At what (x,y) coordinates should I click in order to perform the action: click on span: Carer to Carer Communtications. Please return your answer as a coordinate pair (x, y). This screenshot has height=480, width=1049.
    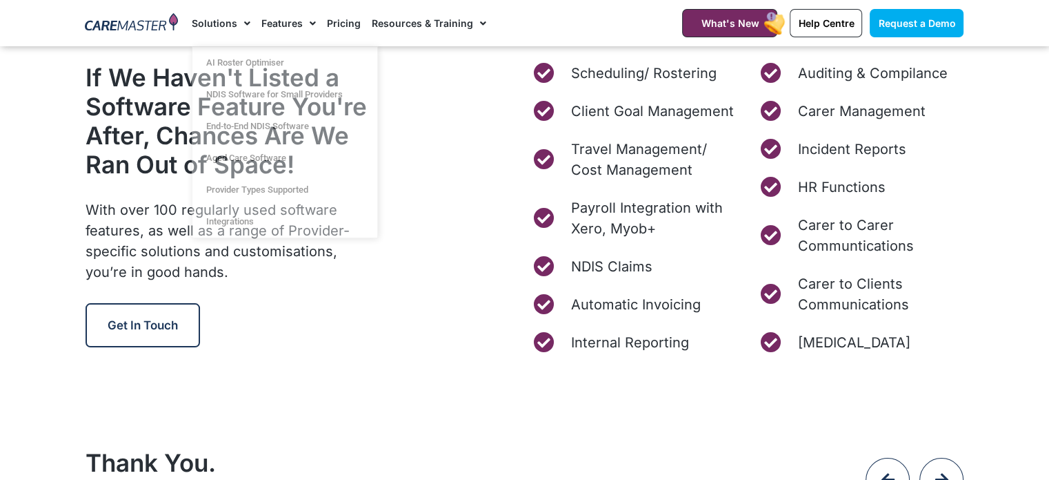
    Looking at the image, I should click on (880, 235).